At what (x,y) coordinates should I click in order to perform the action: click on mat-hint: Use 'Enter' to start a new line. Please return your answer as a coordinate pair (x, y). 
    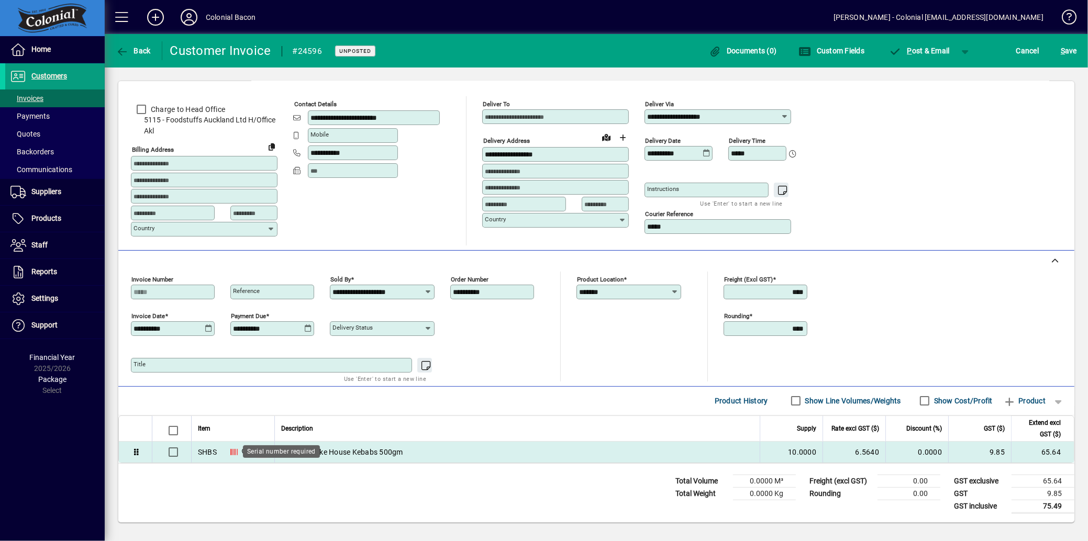
    Looking at the image, I should click on (385, 378).